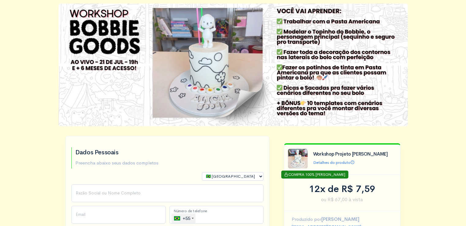  Describe the element at coordinates (342, 219) in the screenshot. I see `p: Produzido por` at that location.